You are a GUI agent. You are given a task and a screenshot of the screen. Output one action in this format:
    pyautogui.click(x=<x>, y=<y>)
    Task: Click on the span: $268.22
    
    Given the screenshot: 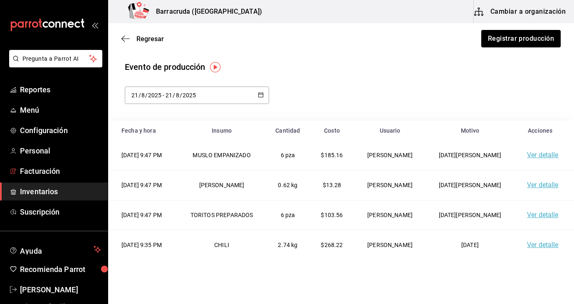 What is the action you would take?
    pyautogui.click(x=331, y=245)
    